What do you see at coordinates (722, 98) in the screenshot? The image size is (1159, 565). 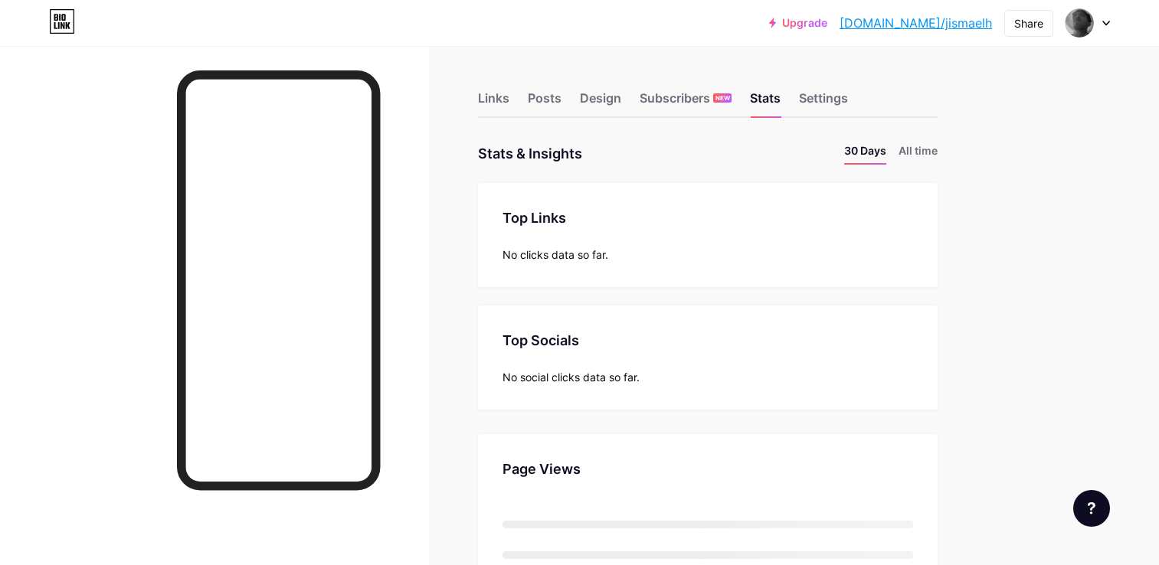 I see `span: NEW` at bounding box center [722, 98].